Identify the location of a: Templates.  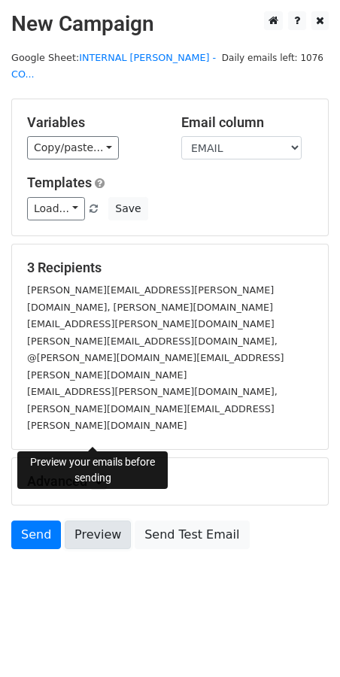
(59, 182).